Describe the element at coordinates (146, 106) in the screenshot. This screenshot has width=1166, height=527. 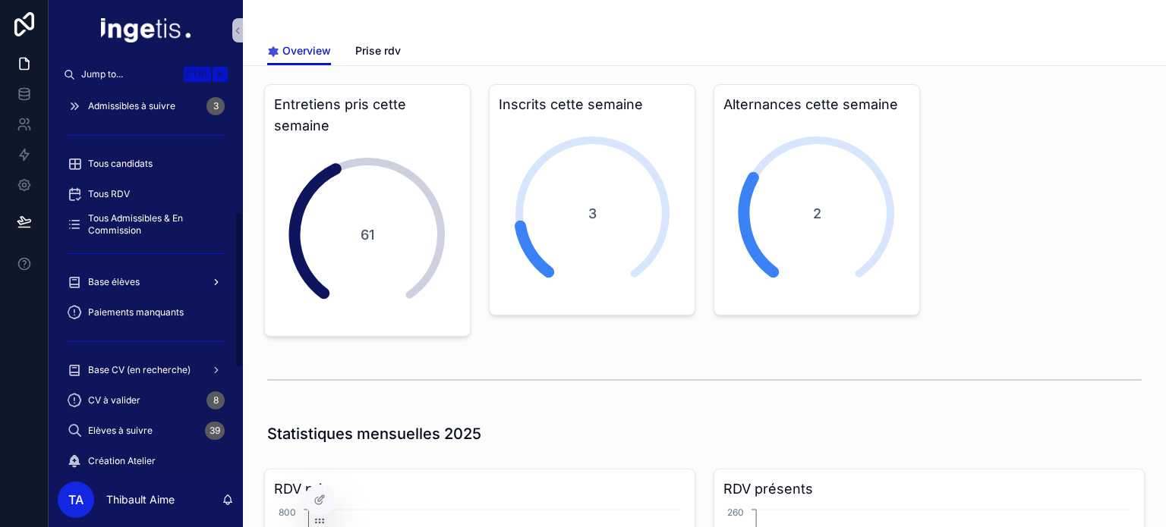
I see `a: Admissibles à suivre3` at that location.